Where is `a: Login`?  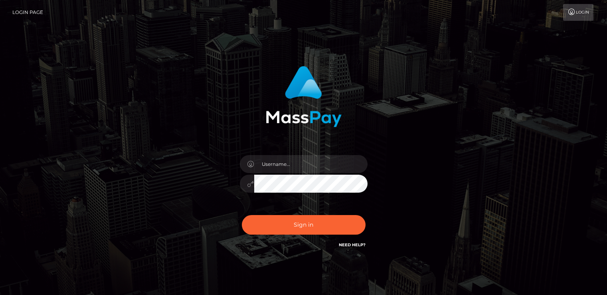 a: Login is located at coordinates (578, 12).